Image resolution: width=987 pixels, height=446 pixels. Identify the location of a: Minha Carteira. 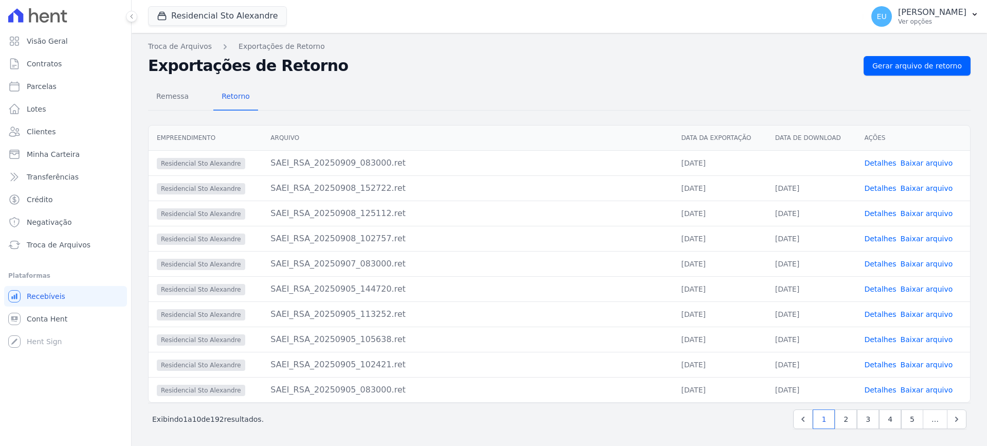
(65, 154).